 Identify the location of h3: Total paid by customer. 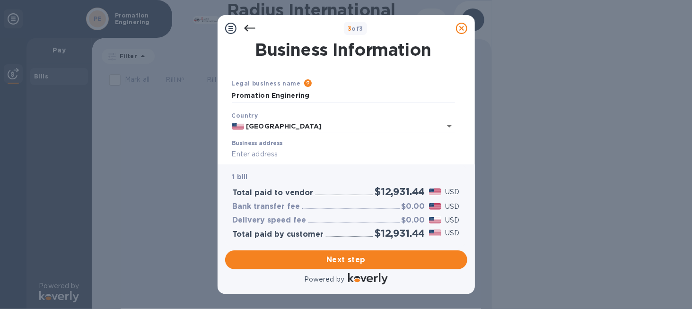
(278, 235).